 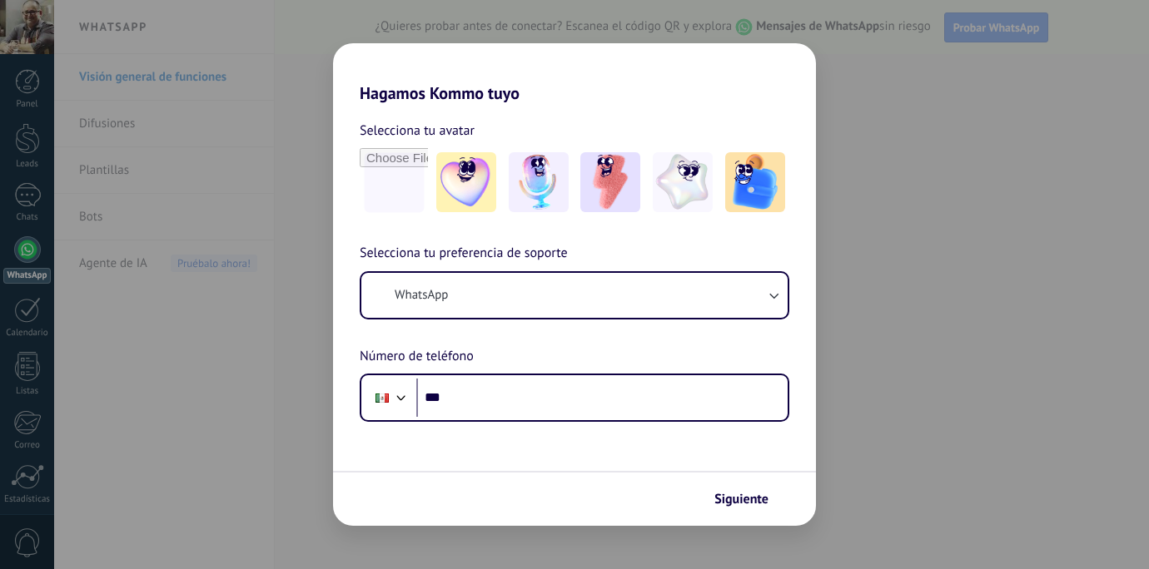 I want to click on img: -5.jpeg, so click(x=755, y=182).